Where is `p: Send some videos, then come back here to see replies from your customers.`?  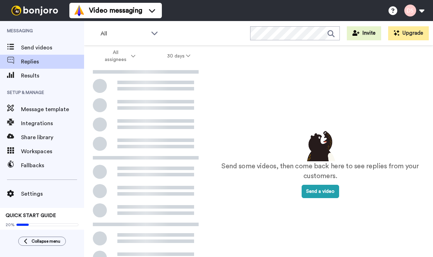 p: Send some videos, then come back here to see replies from your customers. is located at coordinates (320, 171).